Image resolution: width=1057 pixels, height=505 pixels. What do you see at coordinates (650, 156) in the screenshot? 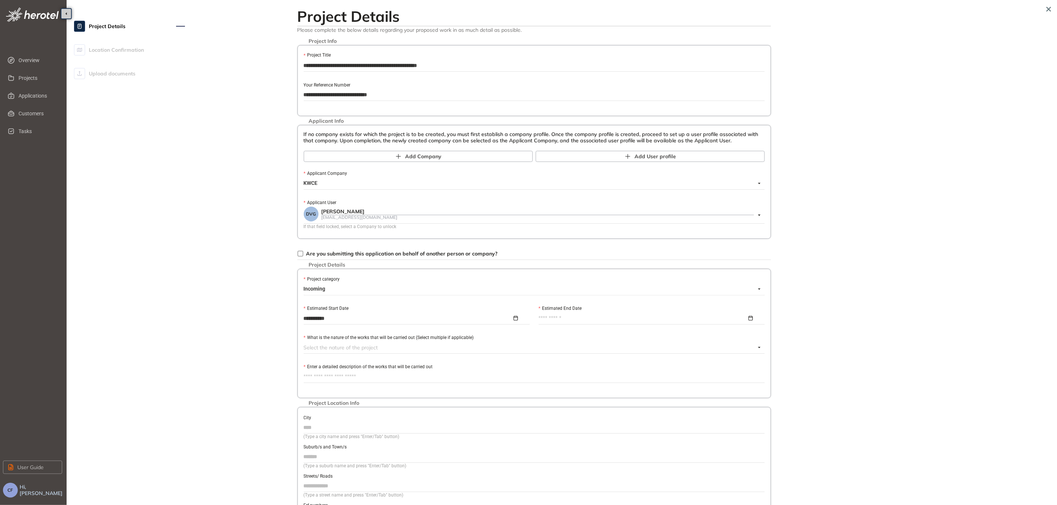
I see `button: Add User profile` at bounding box center [650, 156].